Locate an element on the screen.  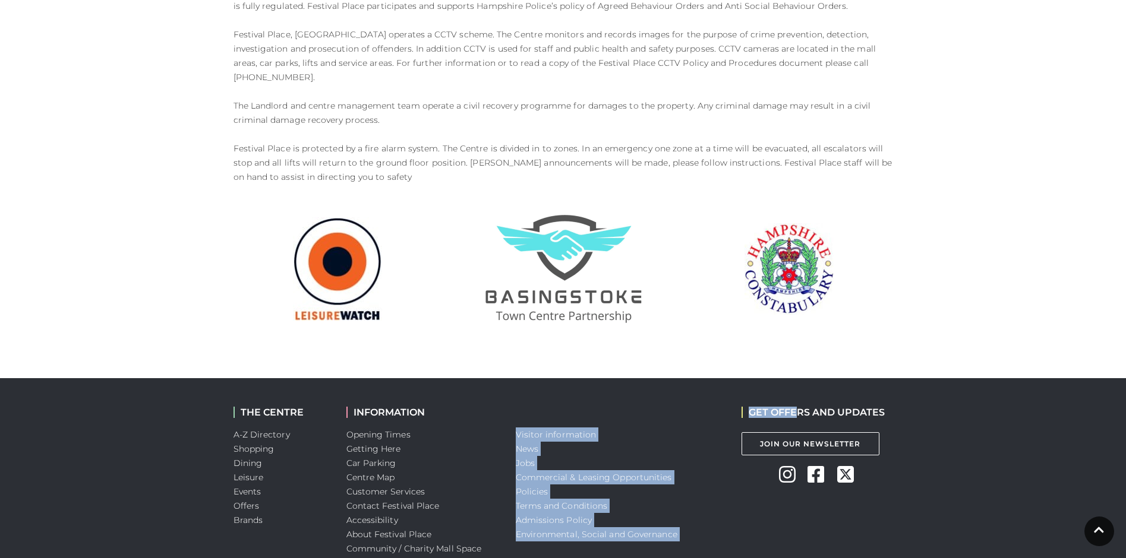
h2: GET OFFERS AND UPDATES is located at coordinates (813, 412).